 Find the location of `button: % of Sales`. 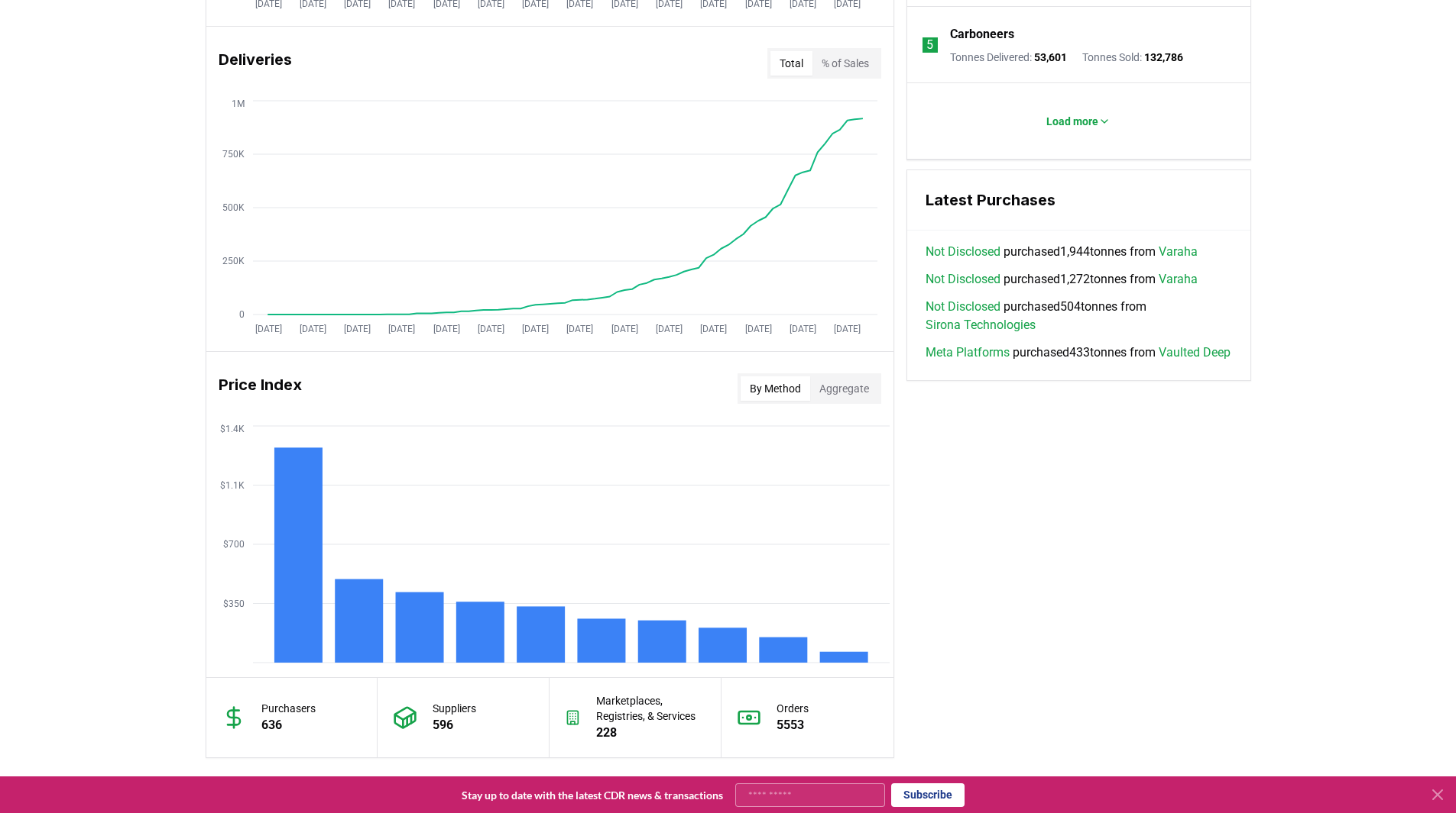

button: % of Sales is located at coordinates (845, 63).